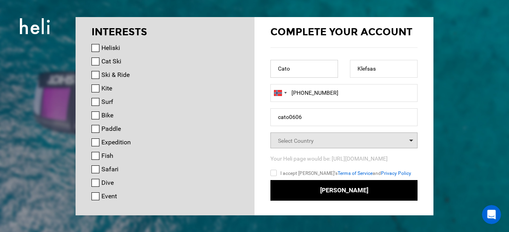 This screenshot has width=509, height=232. Describe the element at coordinates (79, 155) in the screenshot. I see `div: Carl says…` at that location.